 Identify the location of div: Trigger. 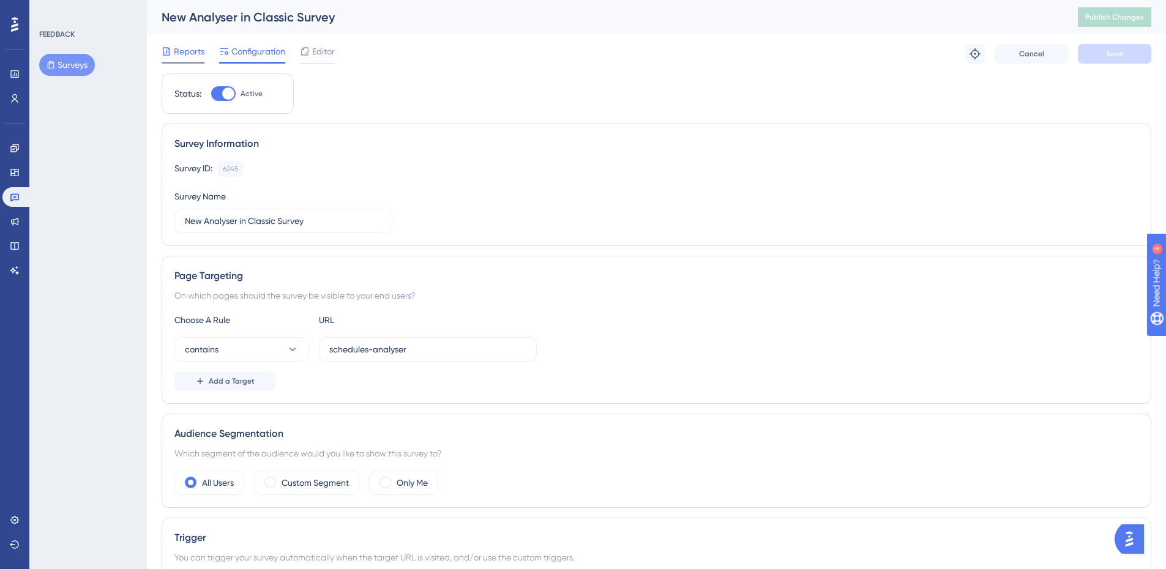
(656, 538).